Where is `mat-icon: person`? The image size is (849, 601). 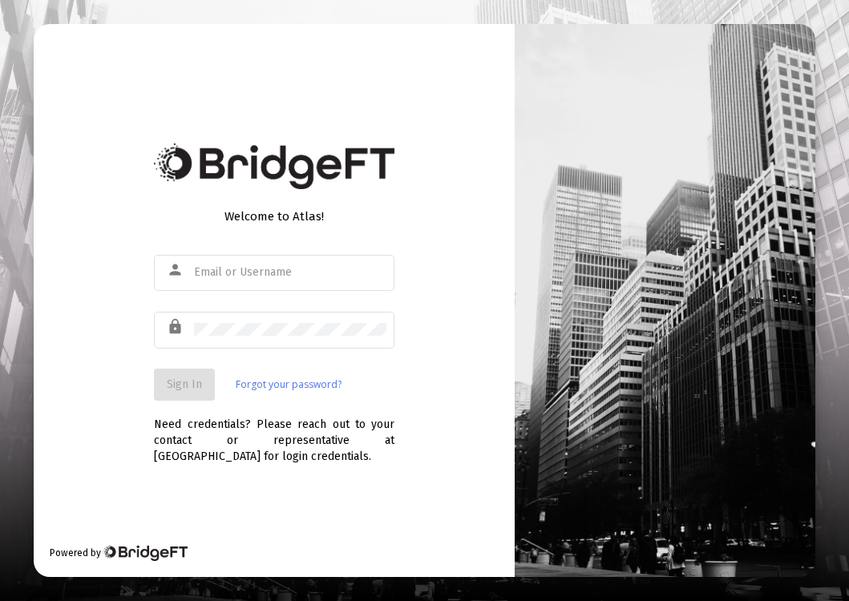 mat-icon: person is located at coordinates (176, 270).